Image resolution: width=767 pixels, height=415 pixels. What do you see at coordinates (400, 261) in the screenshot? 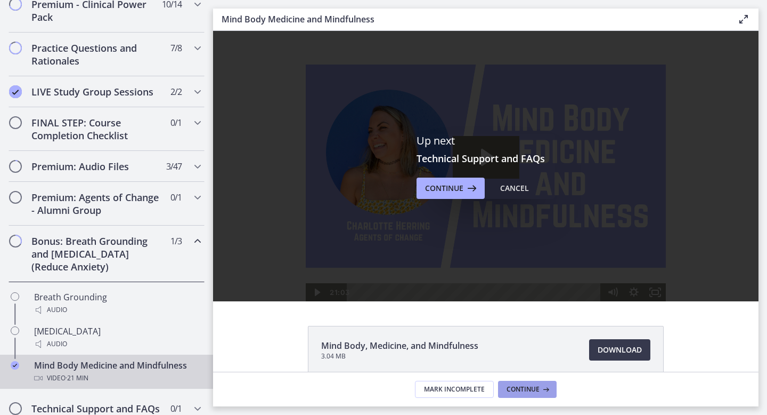
I see `button: Mute` at bounding box center [400, 261].